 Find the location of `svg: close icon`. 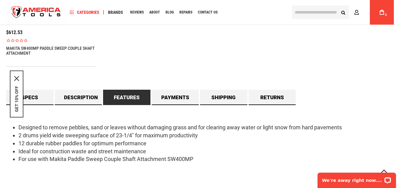

svg: close icon is located at coordinates (17, 79).